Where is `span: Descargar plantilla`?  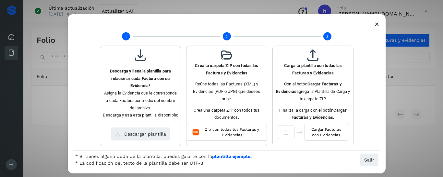
span: Descargar plantilla is located at coordinates (145, 134).